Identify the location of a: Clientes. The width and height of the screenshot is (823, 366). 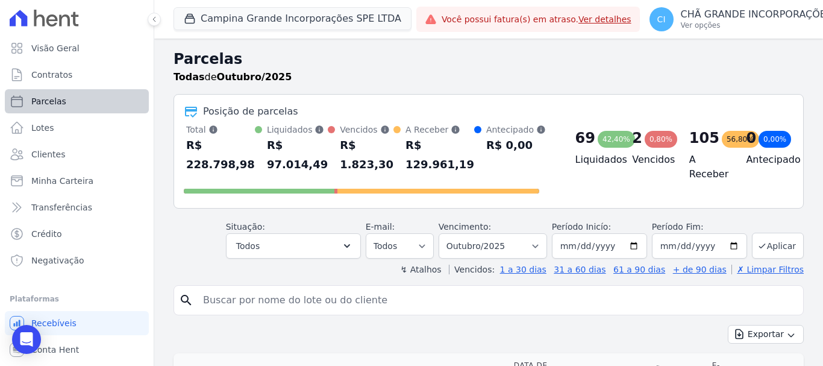
(77, 154).